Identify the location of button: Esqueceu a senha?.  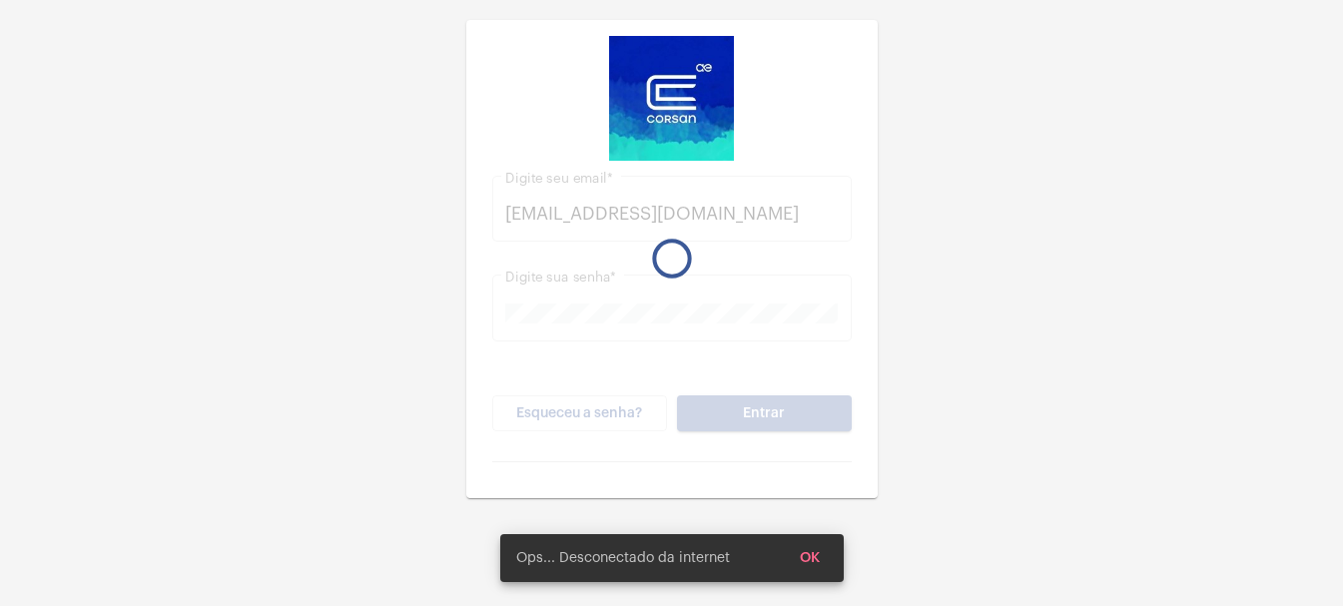
(579, 413).